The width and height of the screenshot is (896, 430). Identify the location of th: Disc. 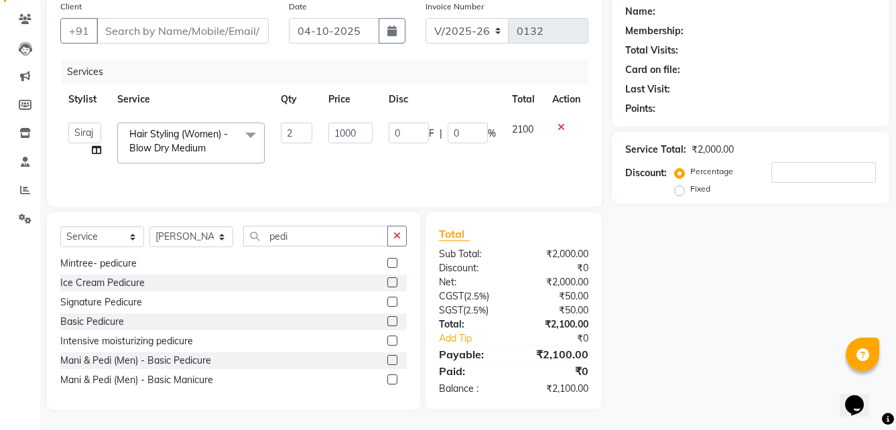
(442, 99).